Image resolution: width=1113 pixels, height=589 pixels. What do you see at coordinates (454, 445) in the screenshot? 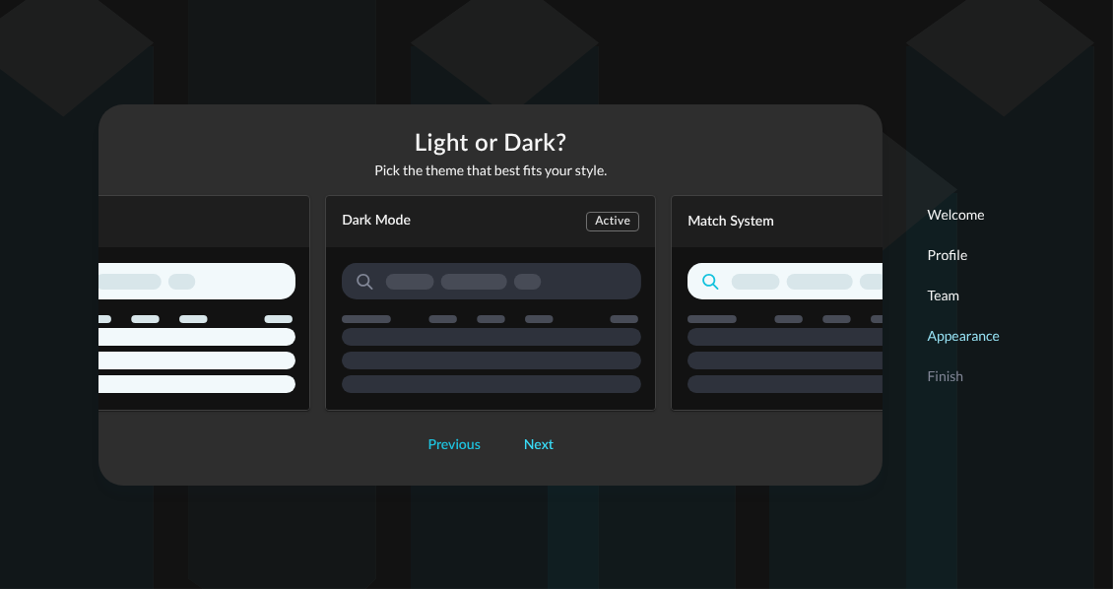
I see `div: Previous` at bounding box center [454, 445].